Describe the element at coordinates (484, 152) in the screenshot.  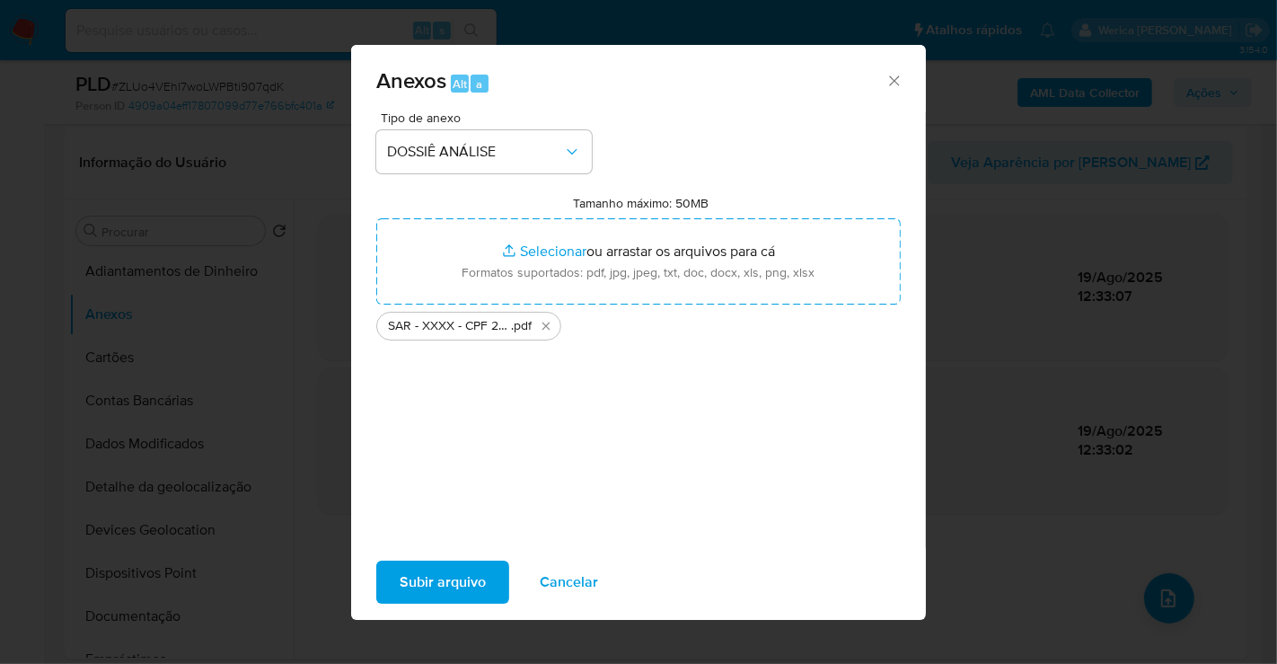
I see `button: DOSSIÊ ANÁLISE` at that location.